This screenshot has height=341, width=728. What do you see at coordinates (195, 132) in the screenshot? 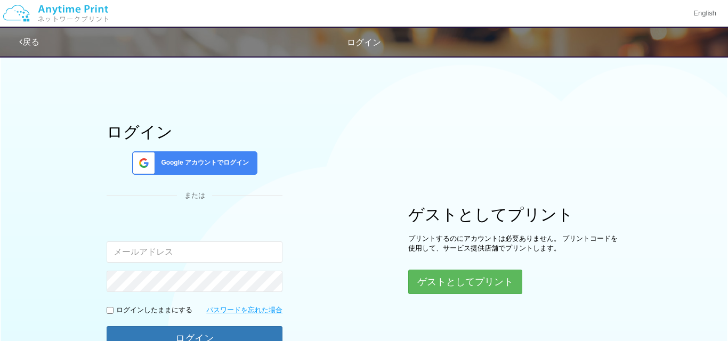
I see `h1: ログイン` at bounding box center [195, 132].